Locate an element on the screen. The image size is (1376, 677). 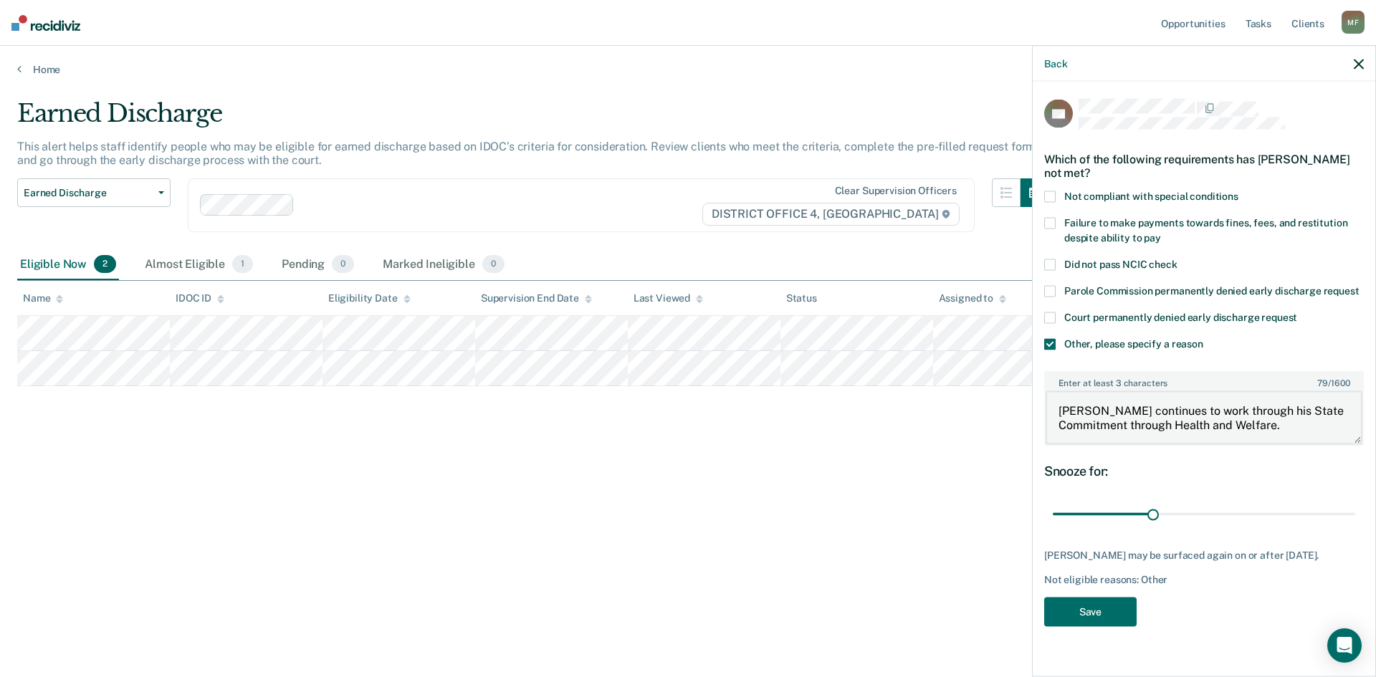
button: Back is located at coordinates (1056, 63).